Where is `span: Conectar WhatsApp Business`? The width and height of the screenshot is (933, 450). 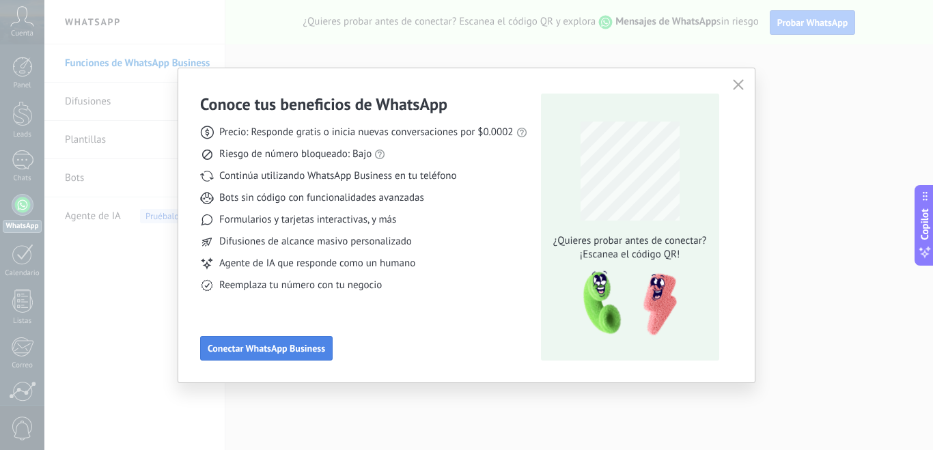 span: Conectar WhatsApp Business is located at coordinates (266, 348).